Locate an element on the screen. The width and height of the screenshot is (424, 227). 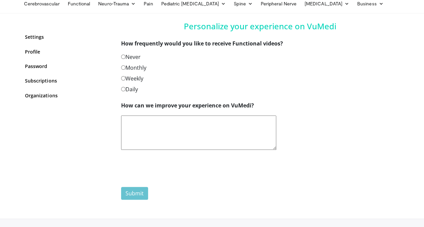
input: Monthly is located at coordinates (123, 67).